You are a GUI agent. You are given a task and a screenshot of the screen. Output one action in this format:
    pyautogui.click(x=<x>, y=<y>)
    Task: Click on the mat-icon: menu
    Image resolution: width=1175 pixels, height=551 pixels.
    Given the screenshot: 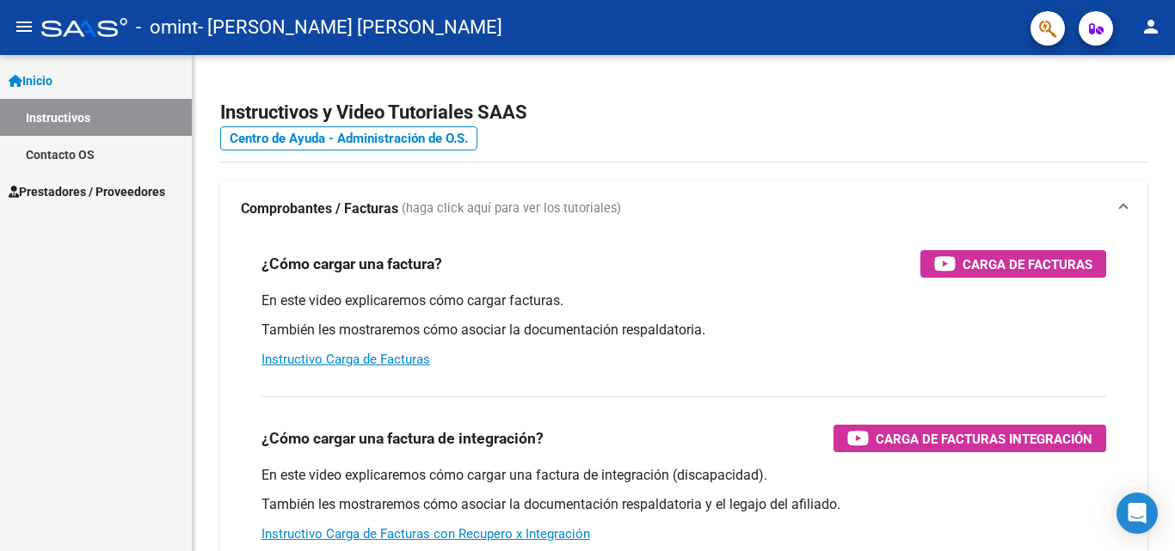 What is the action you would take?
    pyautogui.click(x=24, y=27)
    